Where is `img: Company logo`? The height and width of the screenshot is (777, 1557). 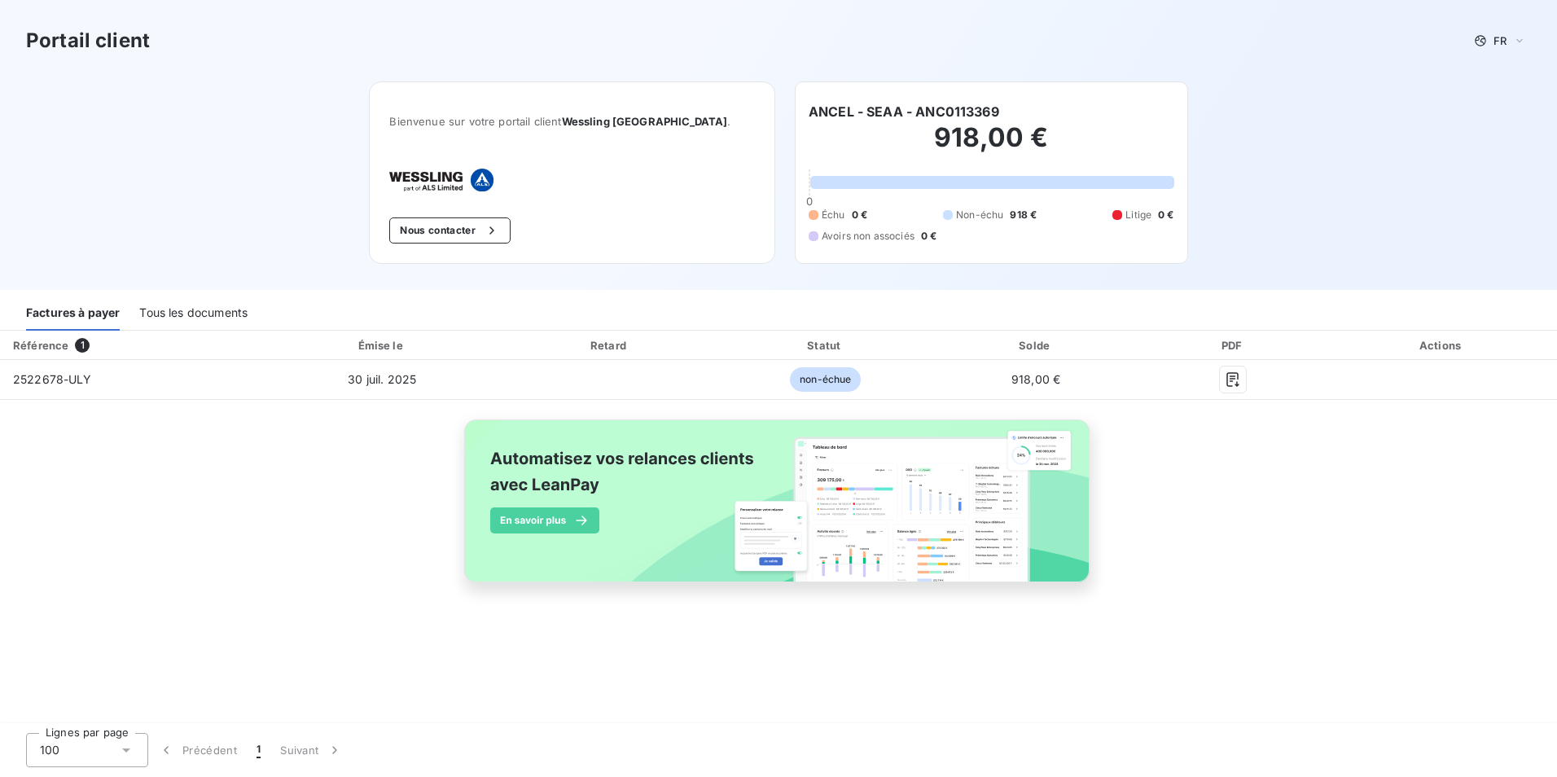 img: Company logo is located at coordinates (441, 180).